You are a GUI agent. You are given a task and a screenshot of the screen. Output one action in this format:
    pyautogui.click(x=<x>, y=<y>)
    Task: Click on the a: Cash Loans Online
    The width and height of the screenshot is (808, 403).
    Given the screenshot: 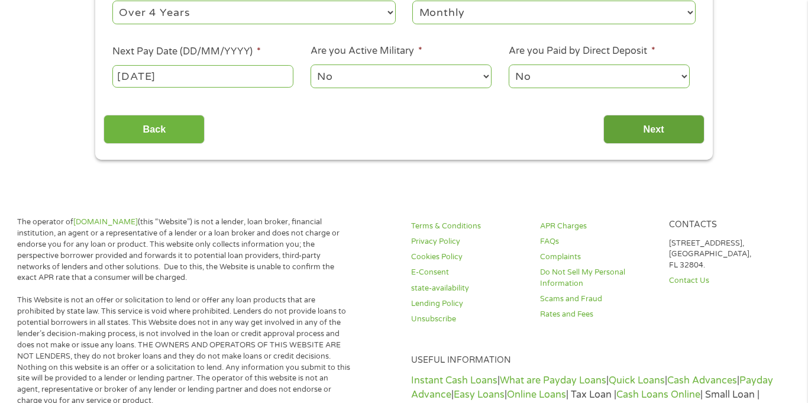 What is the action you would take?
    pyautogui.click(x=659, y=395)
    